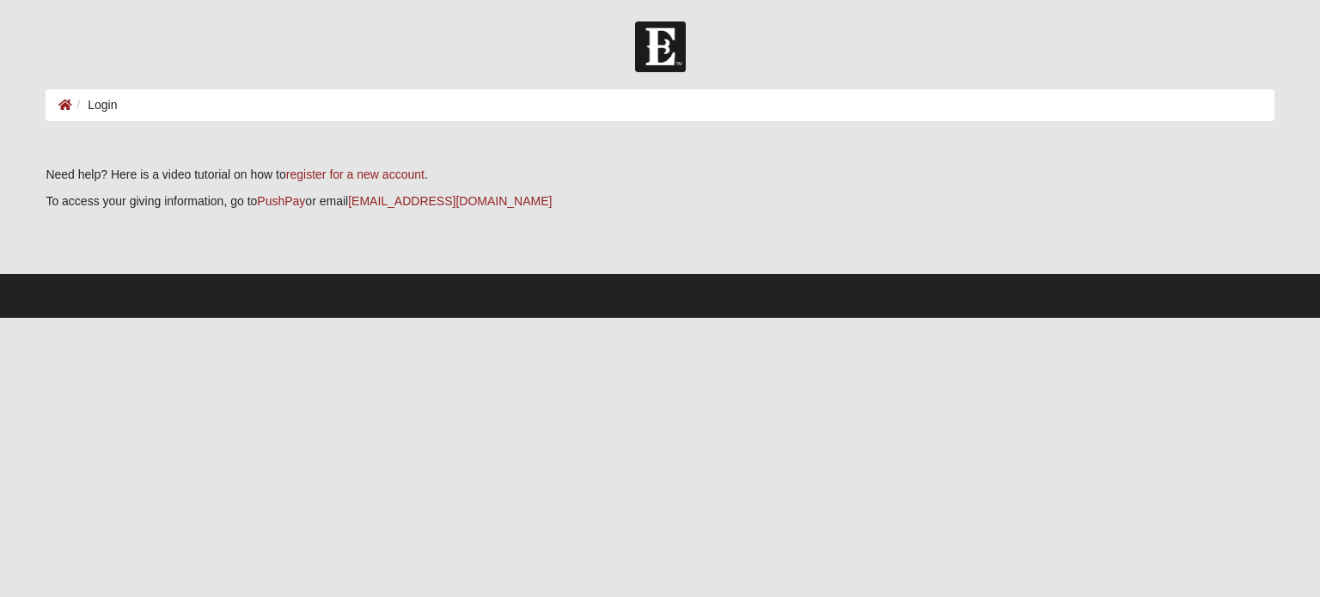 Image resolution: width=1320 pixels, height=597 pixels. Describe the element at coordinates (660, 46) in the screenshot. I see `img: Church of Eleven22 Logo` at that location.